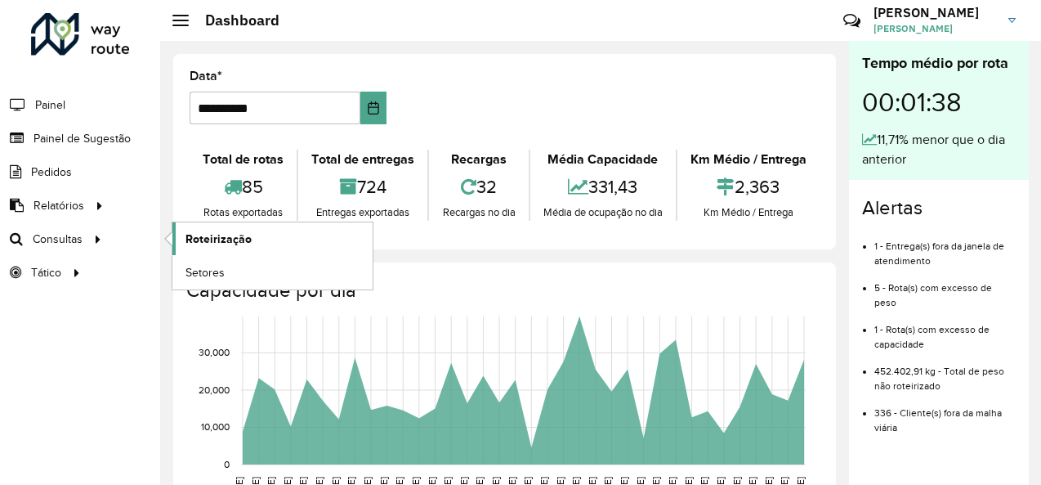 The height and width of the screenshot is (485, 1041). Describe the element at coordinates (603, 213) in the screenshot. I see `div: Média de ocupação no dia` at that location.